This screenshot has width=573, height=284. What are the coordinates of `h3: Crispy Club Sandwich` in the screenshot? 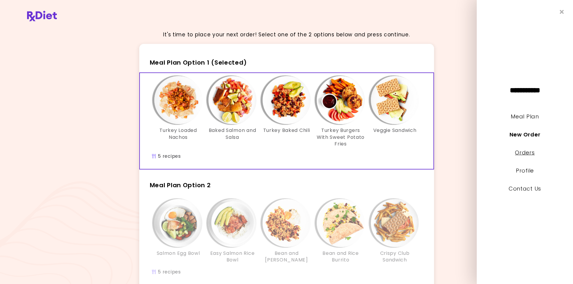 It's located at (395, 257).